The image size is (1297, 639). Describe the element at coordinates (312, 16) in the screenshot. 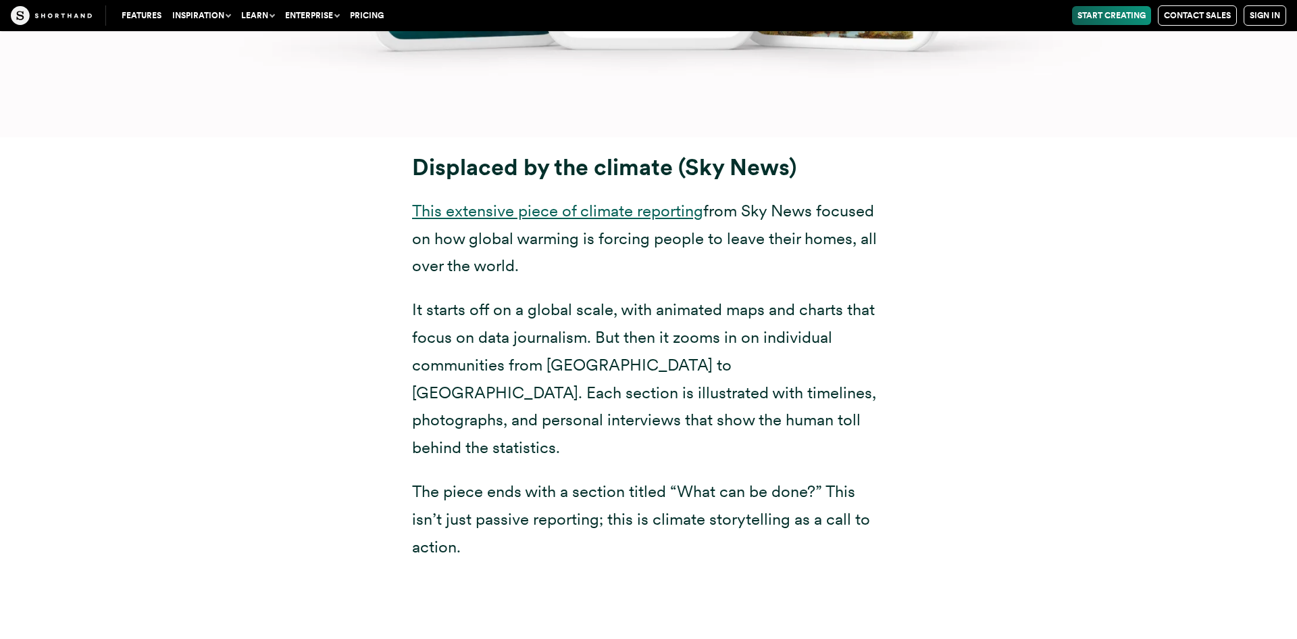

I see `button: Enterprise` at that location.